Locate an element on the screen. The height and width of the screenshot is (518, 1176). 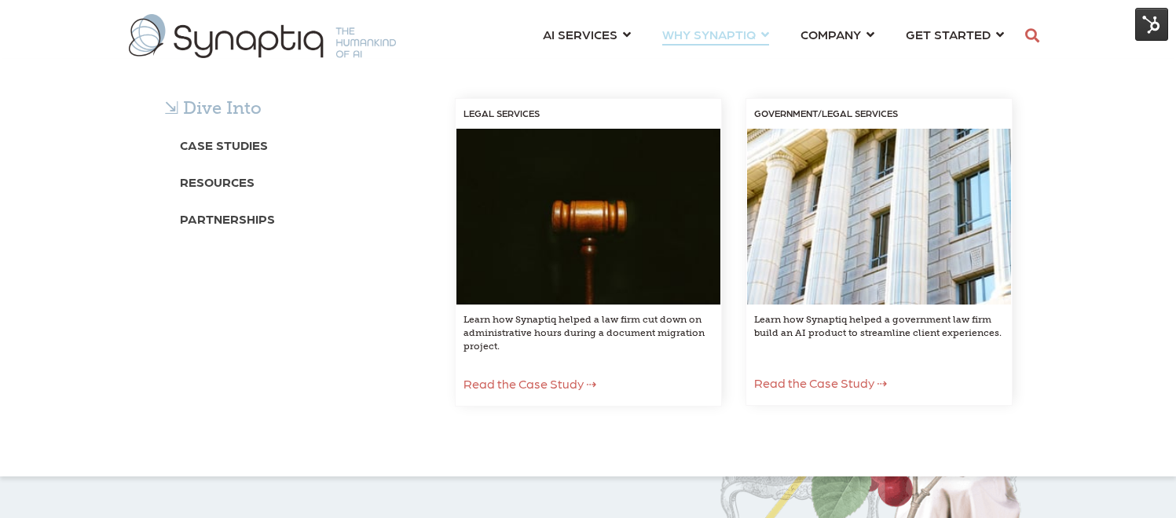
span: COMPANY is located at coordinates (830, 34).